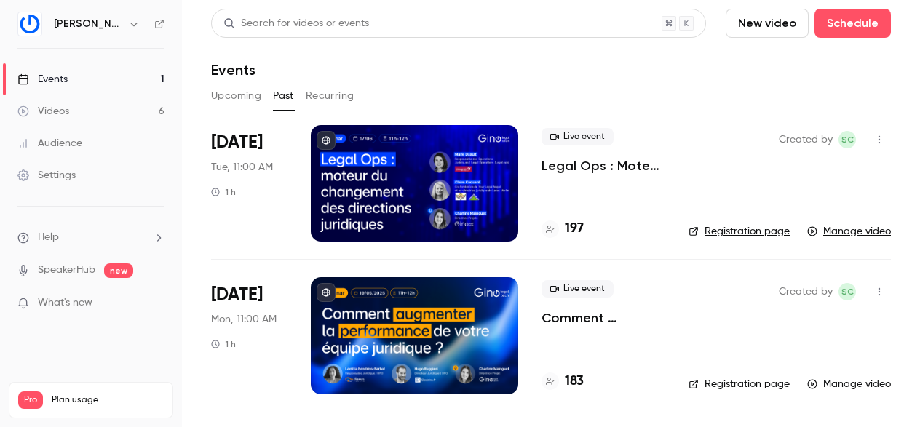 Image resolution: width=920 pixels, height=427 pixels. Describe the element at coordinates (31, 400) in the screenshot. I see `span: Pro` at that location.